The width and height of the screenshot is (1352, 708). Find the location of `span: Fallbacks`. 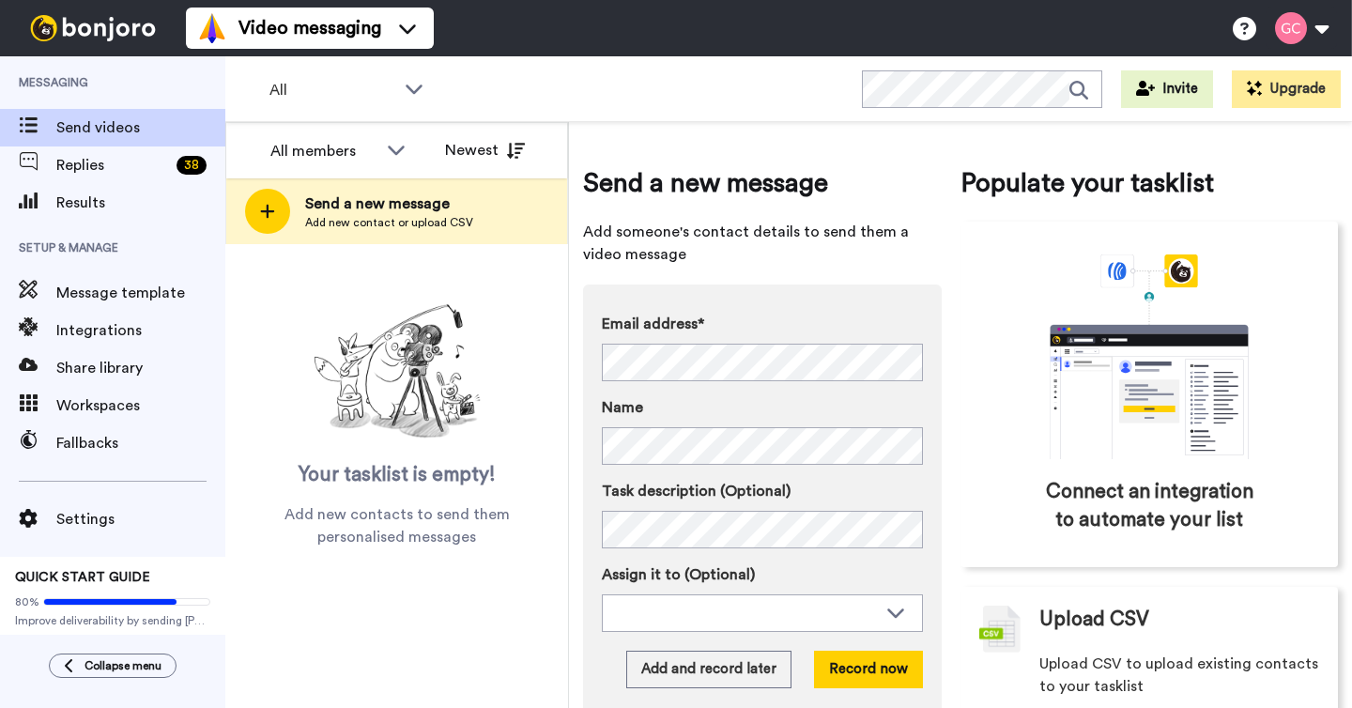

span: Fallbacks is located at coordinates (141, 443).